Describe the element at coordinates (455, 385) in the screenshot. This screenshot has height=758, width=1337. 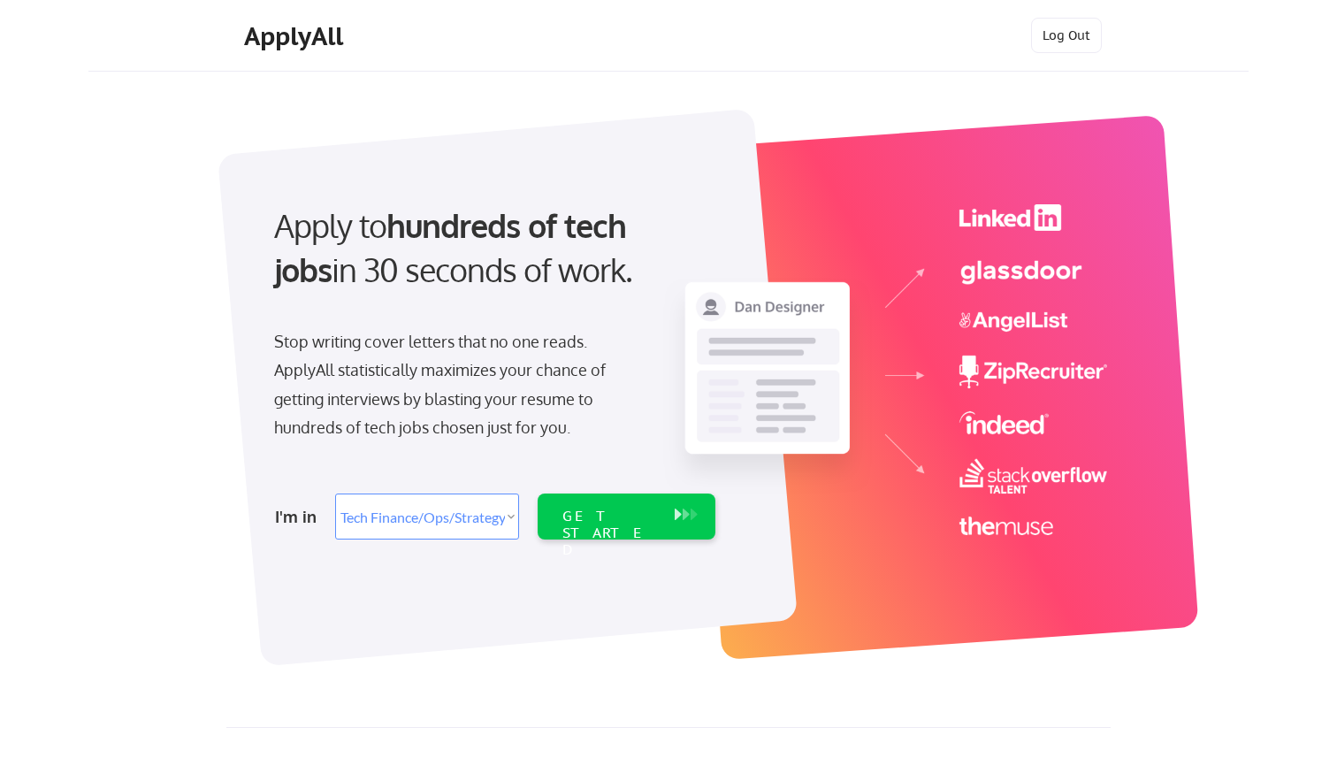
I see `div: Stop writing cover letters that no one reads. ApplyAll statistically maximizes your chance of get...` at that location.